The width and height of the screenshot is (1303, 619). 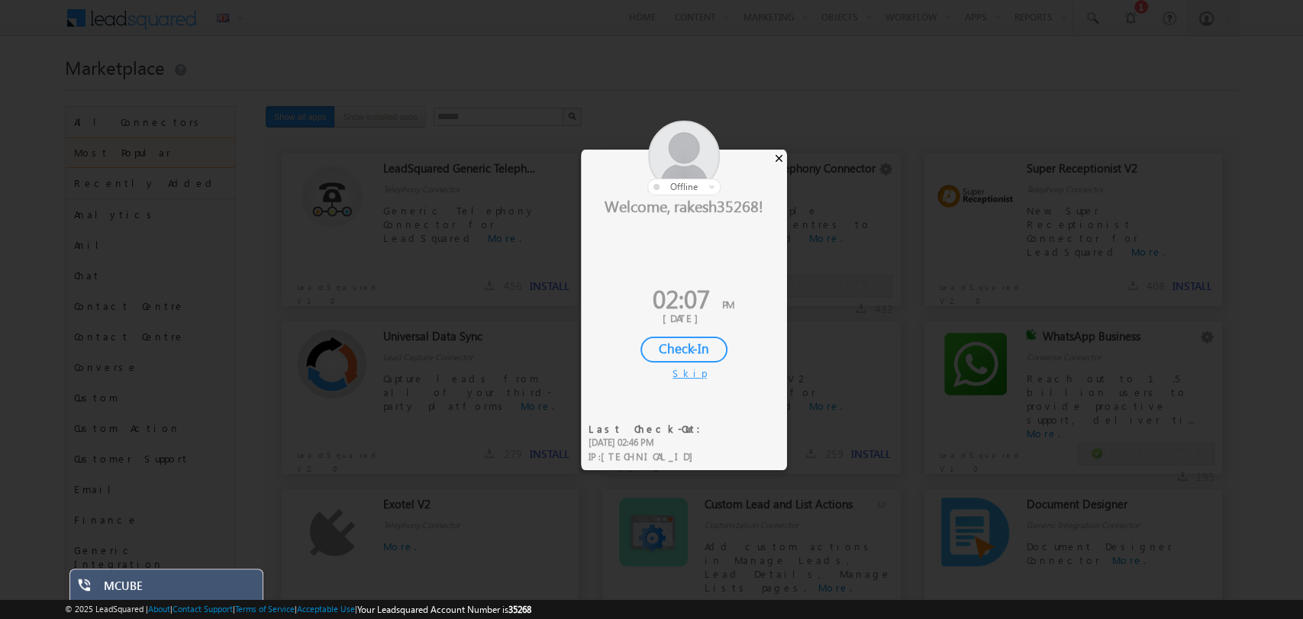 I want to click on span: © 2025 LeadSquared | | | | |, so click(x=298, y=609).